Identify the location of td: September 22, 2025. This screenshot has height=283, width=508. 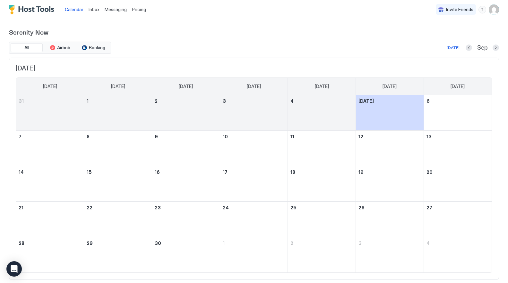
(118, 220).